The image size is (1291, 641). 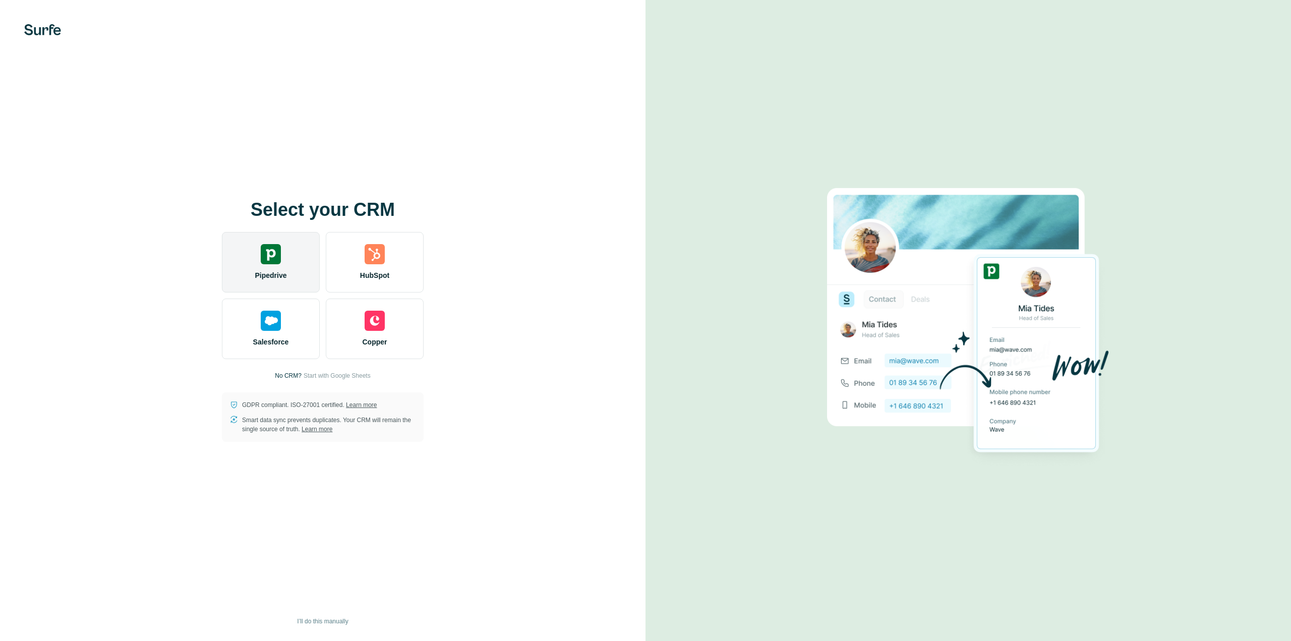 I want to click on span: I’ll do this manually, so click(x=322, y=621).